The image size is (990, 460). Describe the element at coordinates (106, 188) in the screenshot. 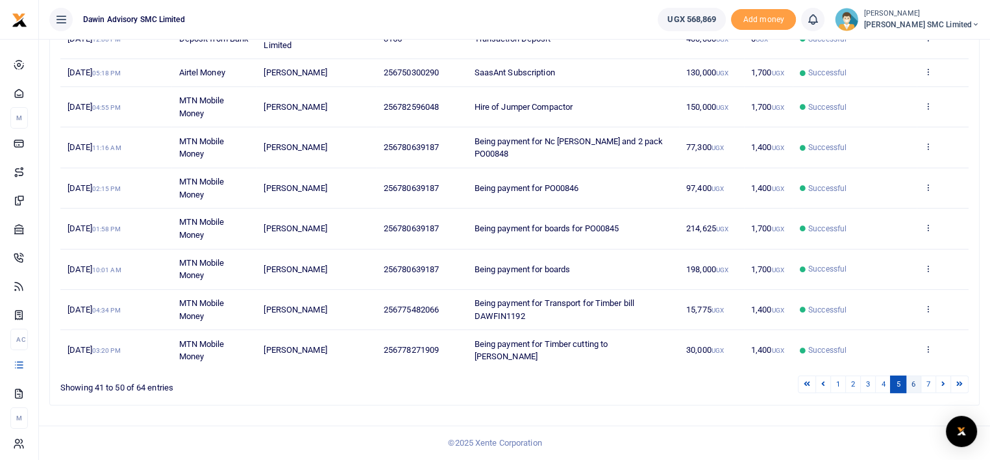

I see `small: 02:15 PM` at that location.